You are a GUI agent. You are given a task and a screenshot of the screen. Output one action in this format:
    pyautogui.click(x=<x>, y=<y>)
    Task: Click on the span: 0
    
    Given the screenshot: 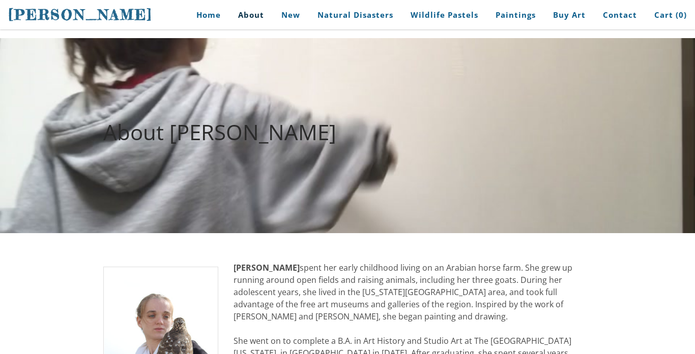 What is the action you would take?
    pyautogui.click(x=681, y=15)
    